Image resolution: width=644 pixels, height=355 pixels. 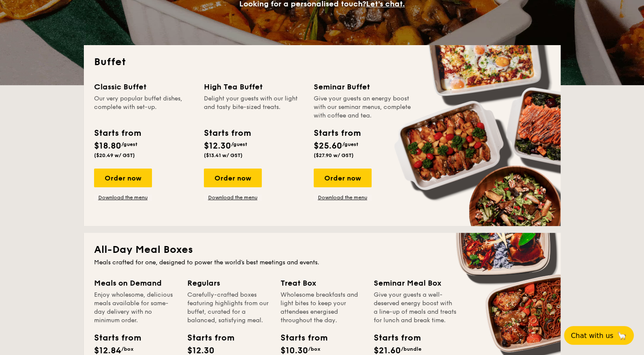 I want to click on div: High Tea Buffet, so click(x=254, y=87).